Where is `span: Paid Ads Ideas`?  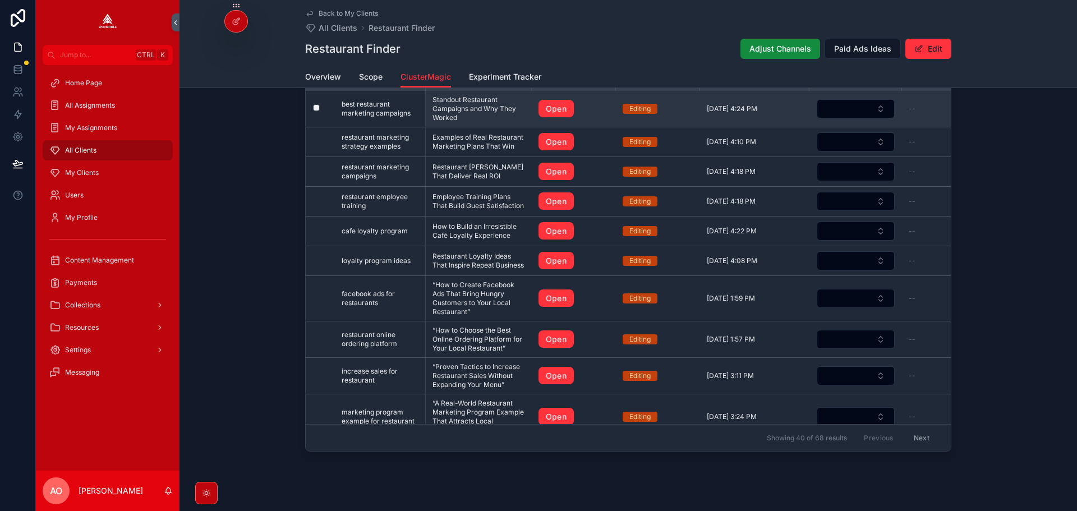 span: Paid Ads Ideas is located at coordinates (863, 49).